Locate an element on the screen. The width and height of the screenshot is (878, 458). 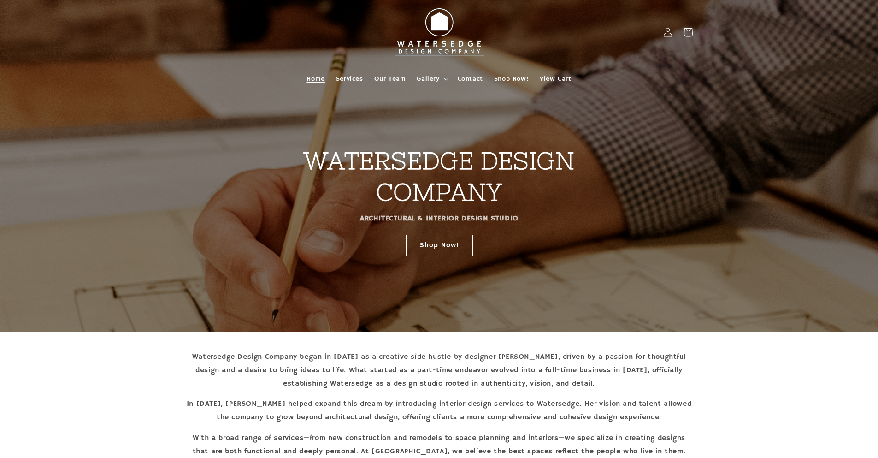
a: Home is located at coordinates (315, 79).